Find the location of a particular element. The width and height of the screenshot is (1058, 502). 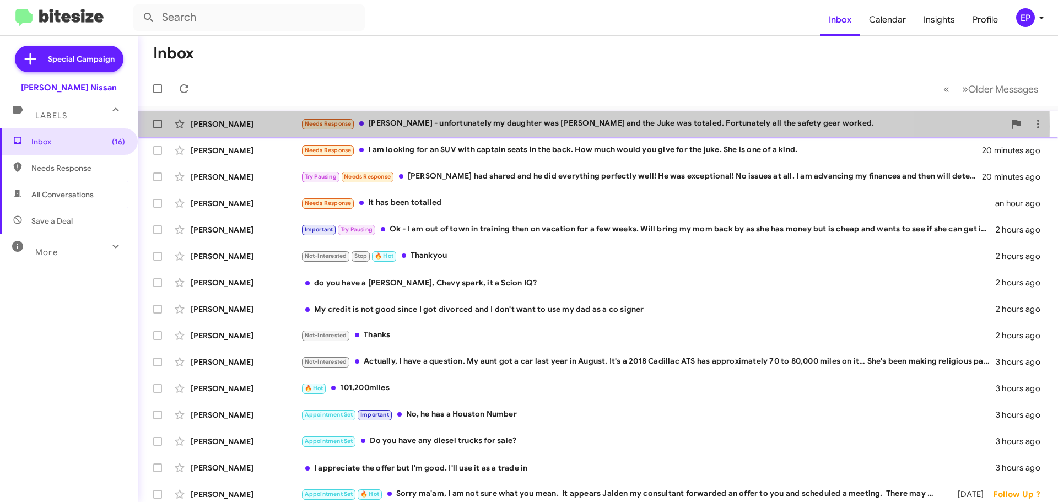

span: Save a Deal is located at coordinates (52, 221).